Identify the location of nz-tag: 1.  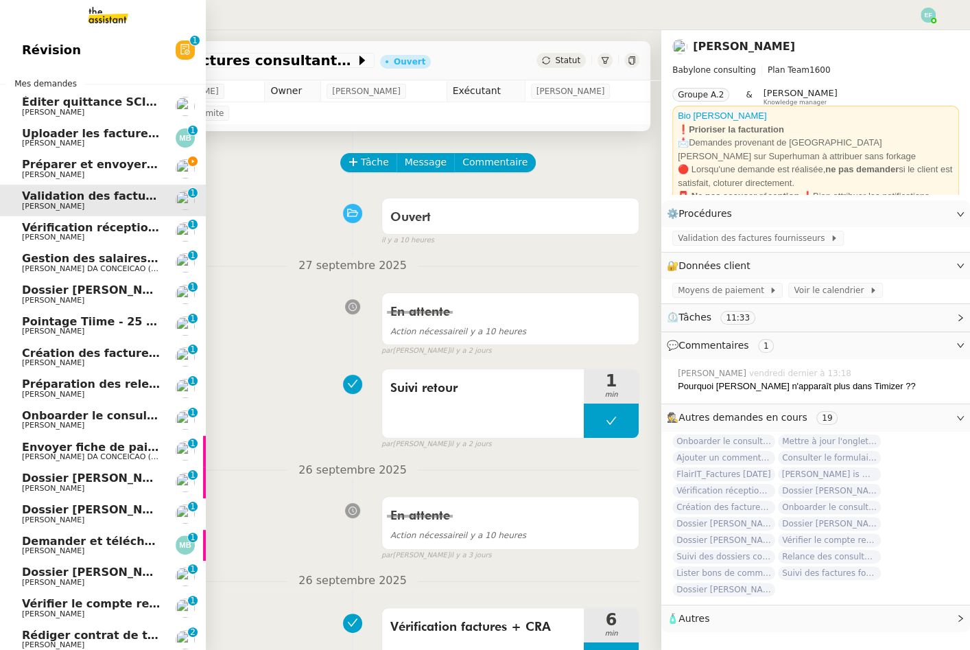
(766, 346).